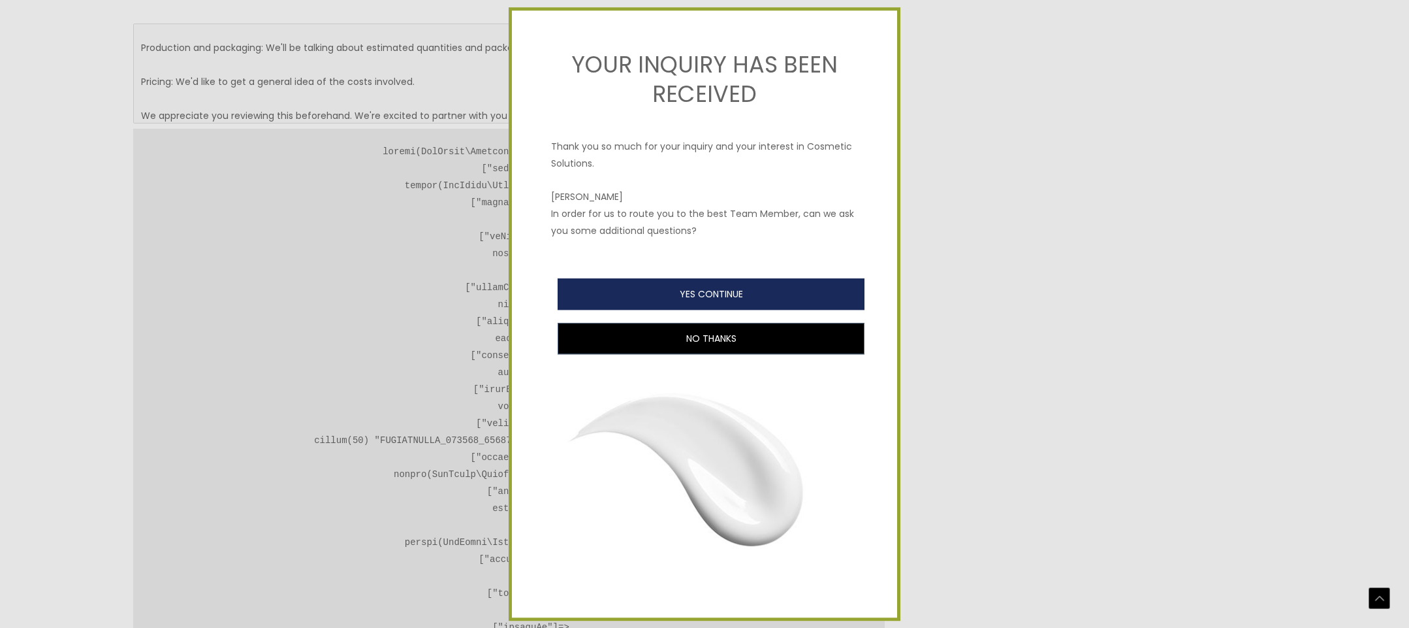 This screenshot has width=1409, height=628. I want to click on h2: YOUR INQUIRY HAS BEEN RECEIVED, so click(705, 79).